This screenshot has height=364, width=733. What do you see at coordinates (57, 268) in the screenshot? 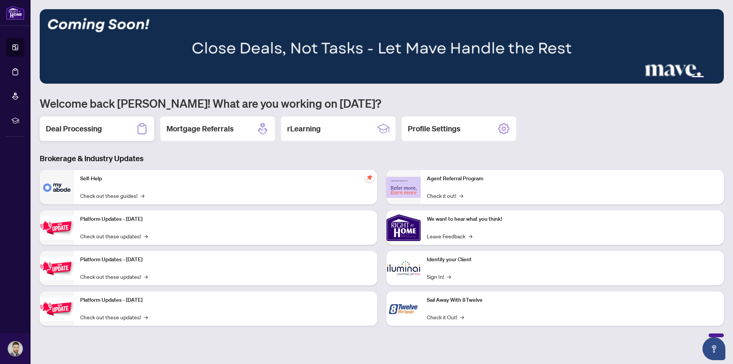
I see `img: Platform Updates - July 8, 2025` at bounding box center [57, 268].